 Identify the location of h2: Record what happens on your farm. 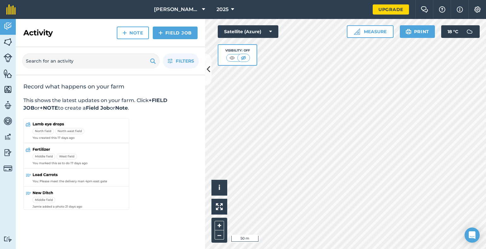
(110, 86).